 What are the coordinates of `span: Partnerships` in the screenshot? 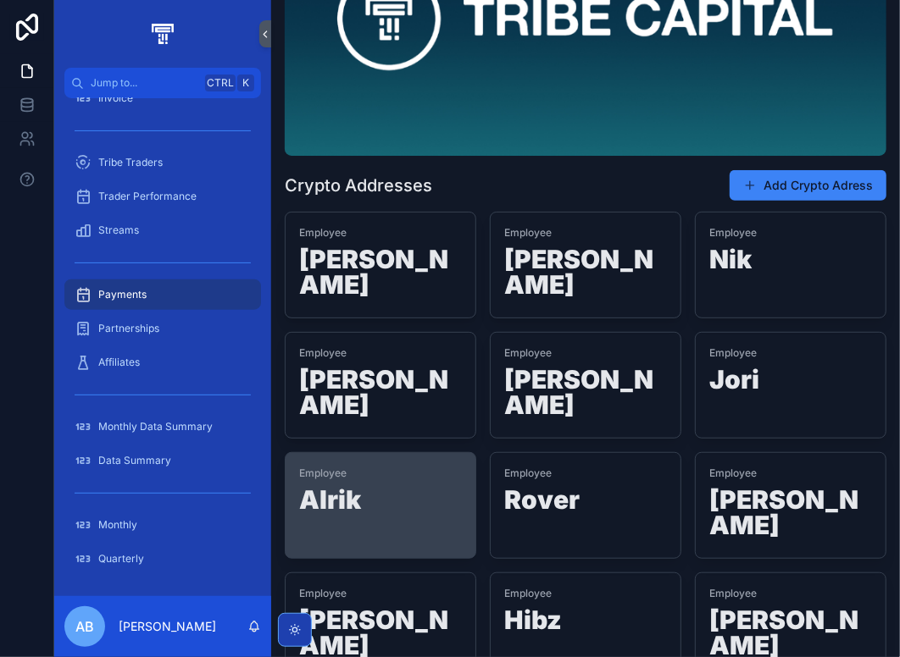 It's located at (129, 329).